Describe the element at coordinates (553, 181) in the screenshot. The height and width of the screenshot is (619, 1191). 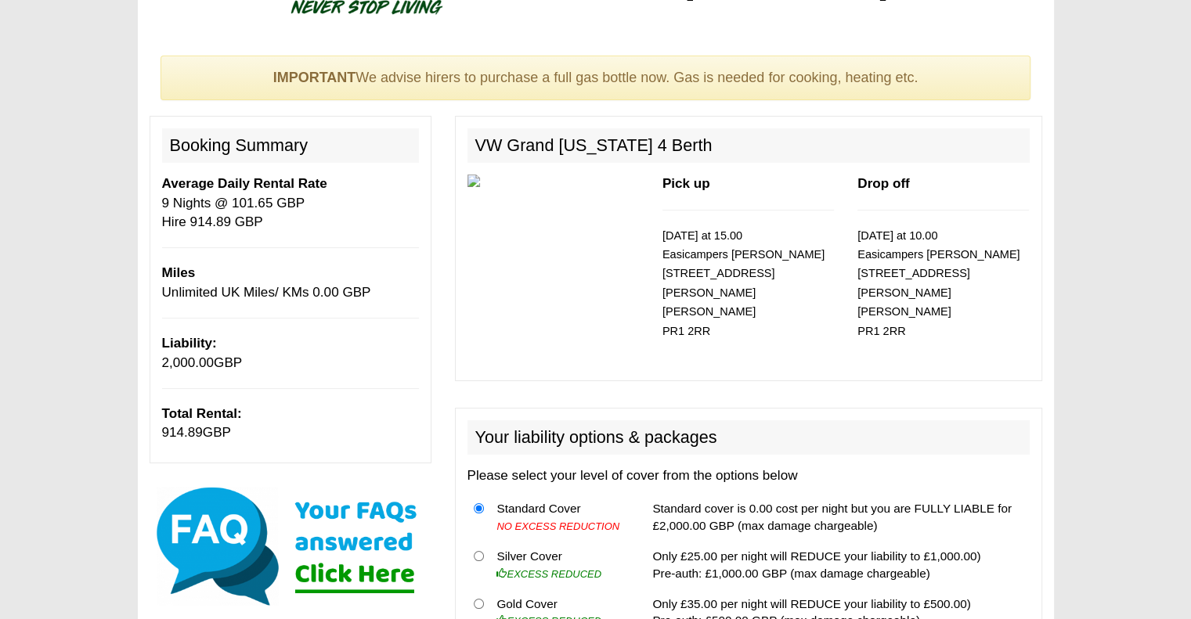
I see `img: 350.jpg` at that location.